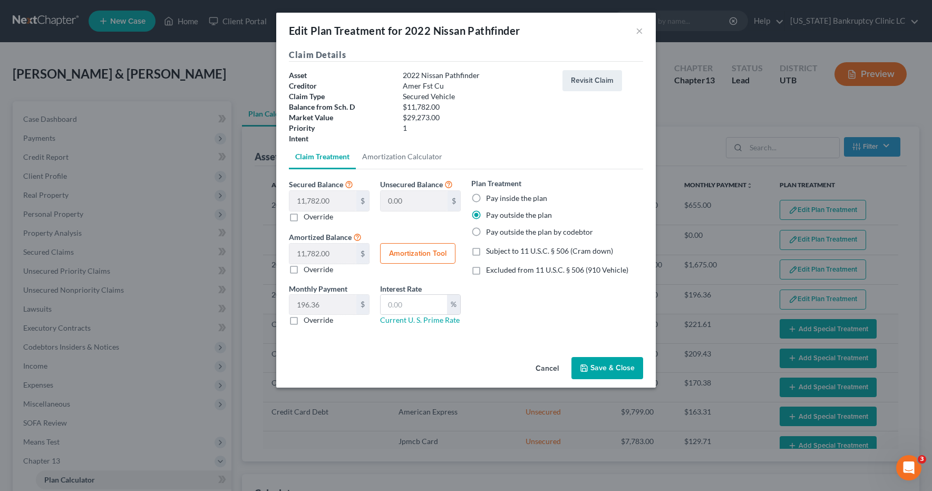 This screenshot has height=491, width=932. Describe the element at coordinates (340, 96) in the screenshot. I see `div: Claim Type` at that location.